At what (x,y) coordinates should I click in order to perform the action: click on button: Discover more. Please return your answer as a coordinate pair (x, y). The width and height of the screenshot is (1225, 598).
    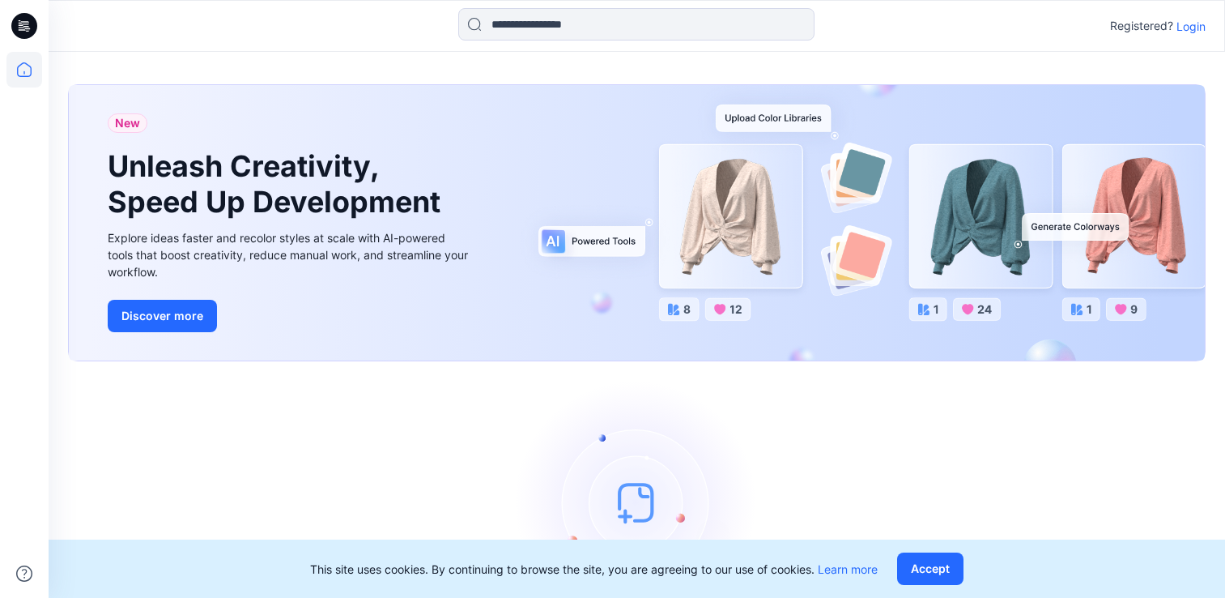
    Looking at the image, I should click on (162, 316).